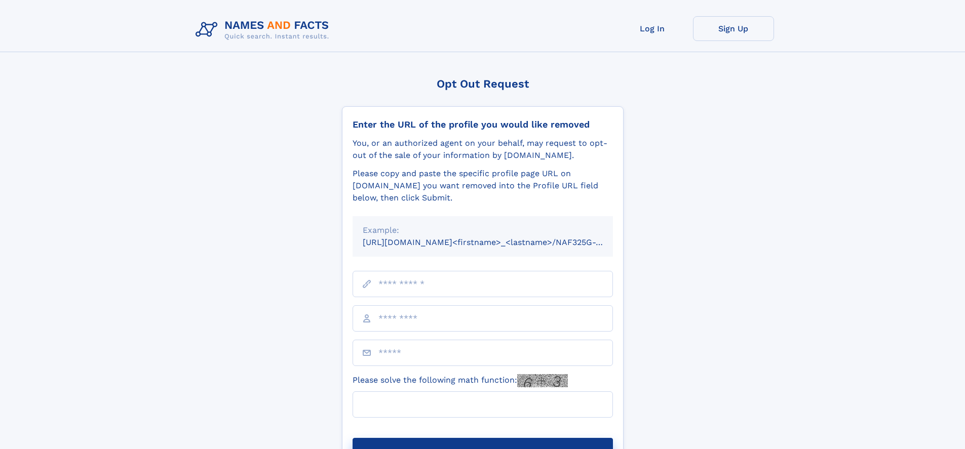 This screenshot has width=965, height=449. Describe the element at coordinates (483, 84) in the screenshot. I see `div: Opt Out Request` at that location.